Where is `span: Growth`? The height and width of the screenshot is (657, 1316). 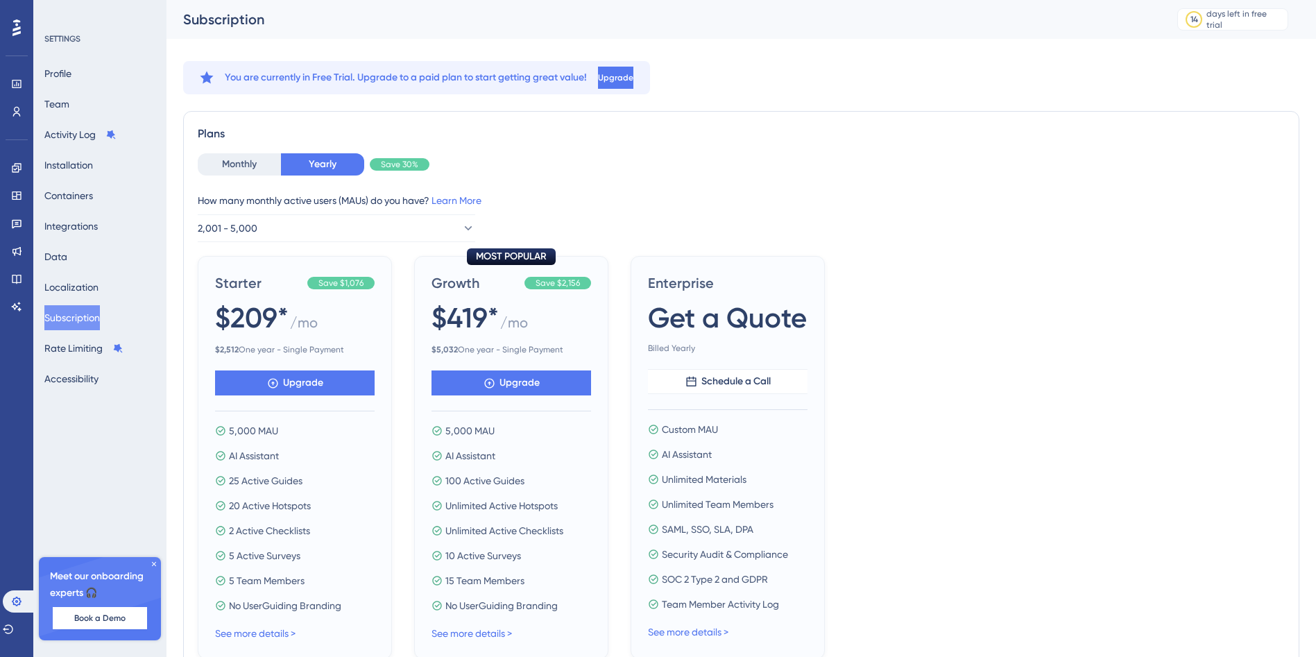
span: Growth is located at coordinates (475, 283).